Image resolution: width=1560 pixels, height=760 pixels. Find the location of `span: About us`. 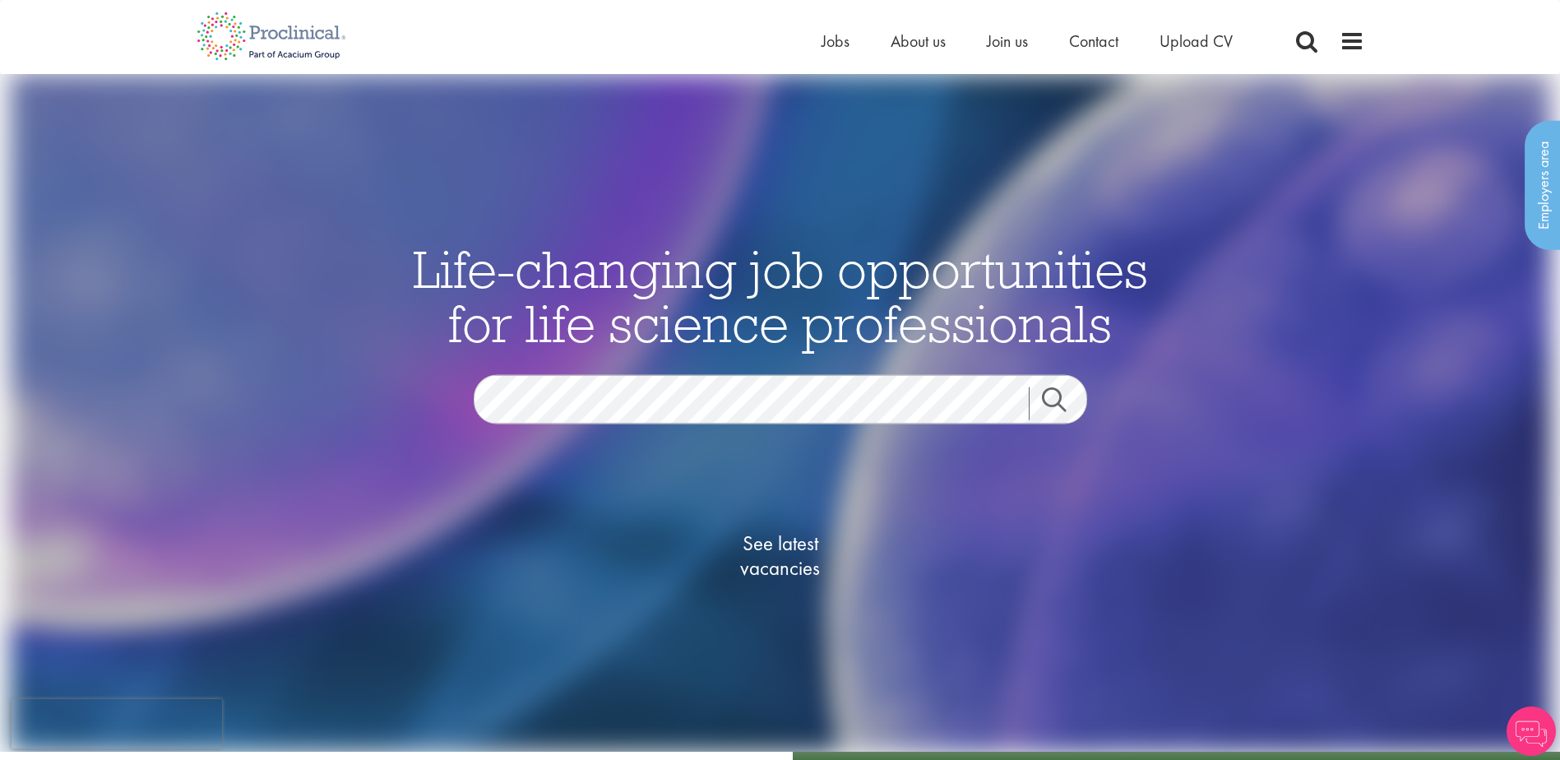

span: About us is located at coordinates (918, 41).